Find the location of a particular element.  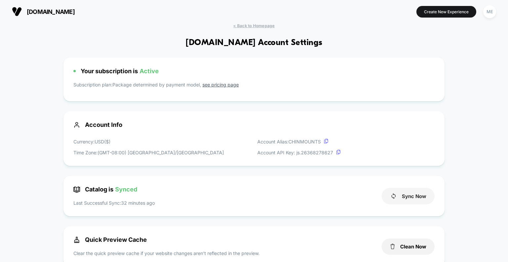

span: Synced is located at coordinates (126, 189).